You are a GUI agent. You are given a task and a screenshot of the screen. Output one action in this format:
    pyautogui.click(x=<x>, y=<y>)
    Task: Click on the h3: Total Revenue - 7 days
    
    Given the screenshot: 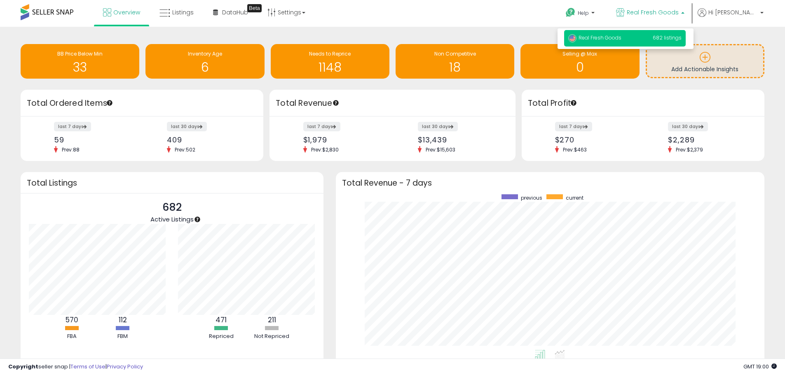 What is the action you would take?
    pyautogui.click(x=550, y=183)
    